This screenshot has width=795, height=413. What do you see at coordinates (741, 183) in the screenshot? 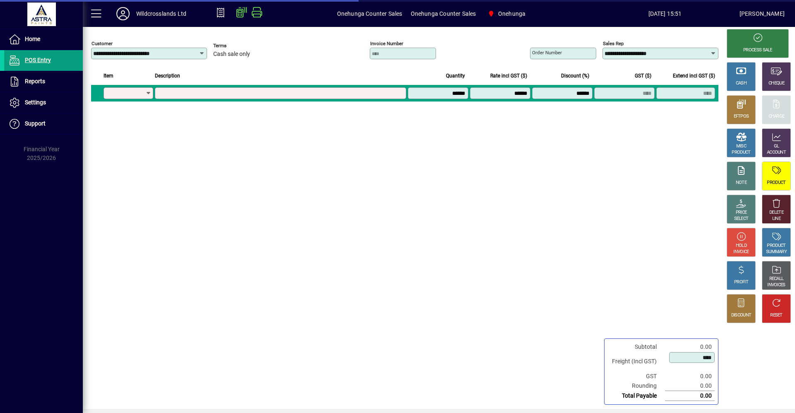
I see `div: NOTE` at bounding box center [741, 183].